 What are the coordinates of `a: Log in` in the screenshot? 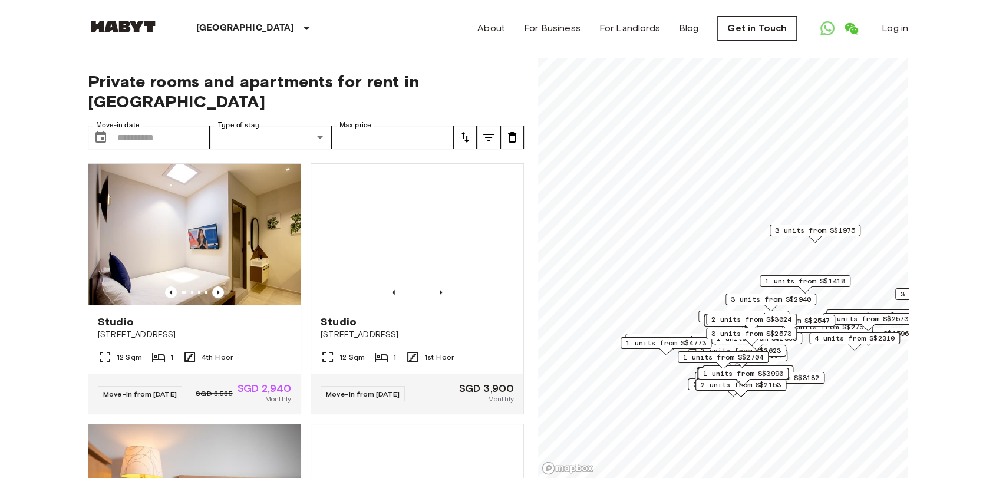 It's located at (895, 28).